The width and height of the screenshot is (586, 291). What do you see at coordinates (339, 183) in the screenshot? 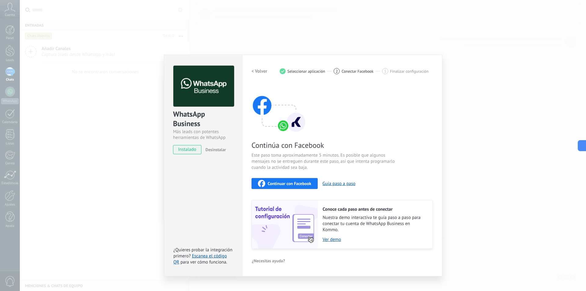
I see `button: Guía paso a paso` at bounding box center [339, 183].